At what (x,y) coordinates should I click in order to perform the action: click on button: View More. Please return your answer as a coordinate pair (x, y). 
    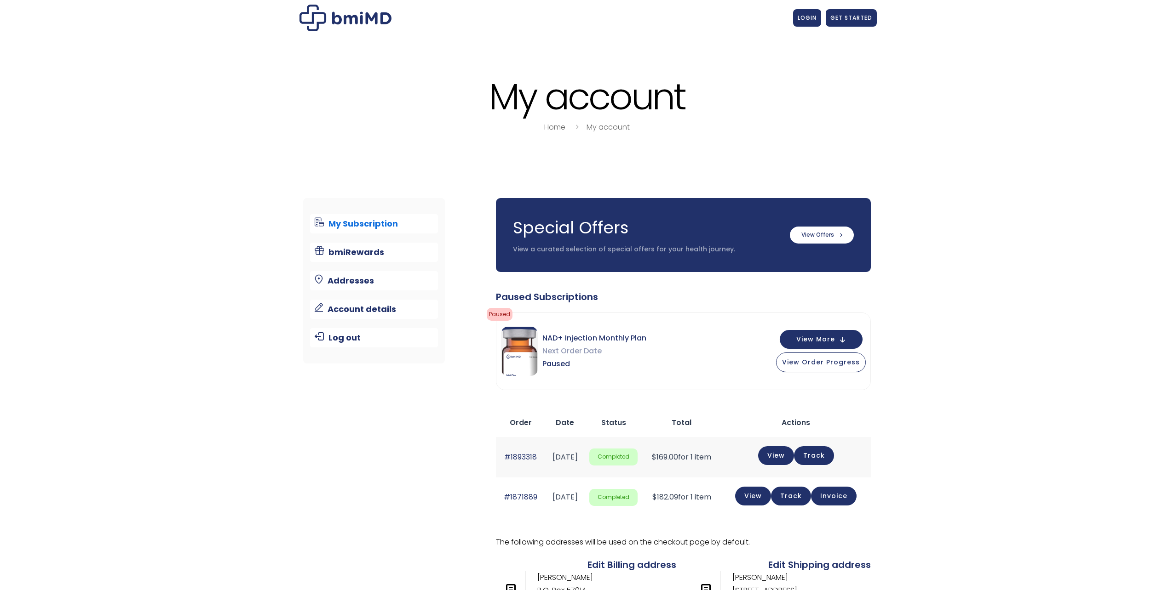
    Looking at the image, I should click on (821, 339).